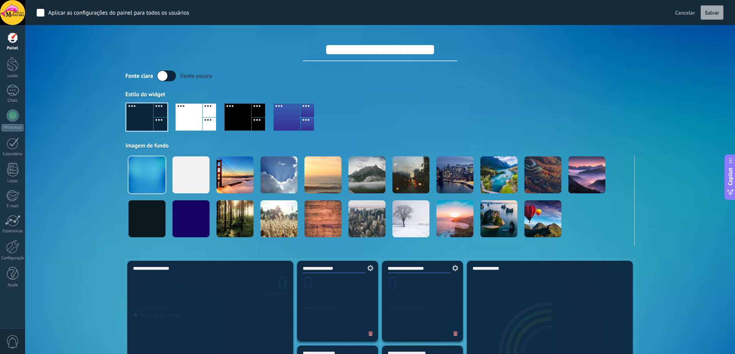 The width and height of the screenshot is (735, 354). Describe the element at coordinates (118, 13) in the screenshot. I see `div: Aplicar as configurações do painel para todos os usuários` at that location.